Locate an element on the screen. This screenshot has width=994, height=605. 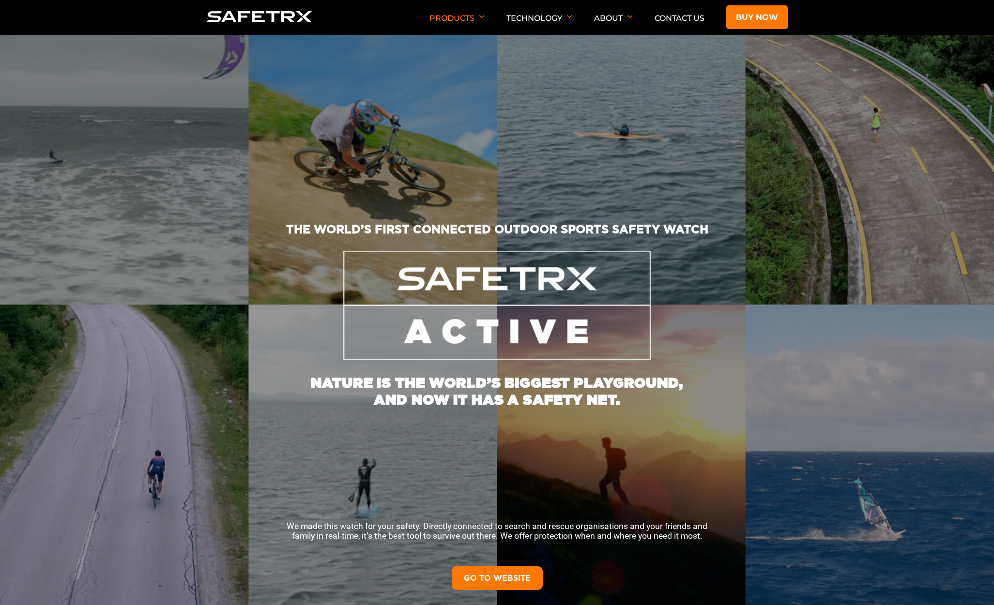
h1: NATURE IS THE WORLD’S BIGGEST PLAYGROUND, AND NOW IT HAS A SAFETY NET. is located at coordinates (497, 384).